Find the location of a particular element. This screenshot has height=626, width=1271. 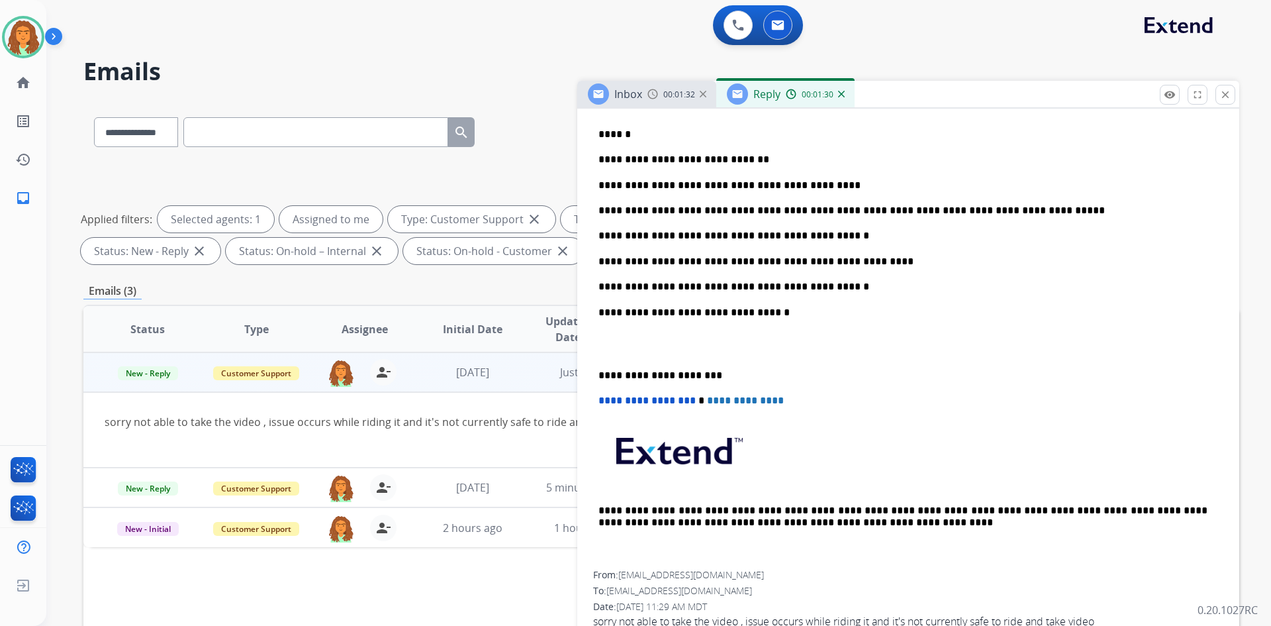

div: Selected agents: 1 is located at coordinates (216, 219).